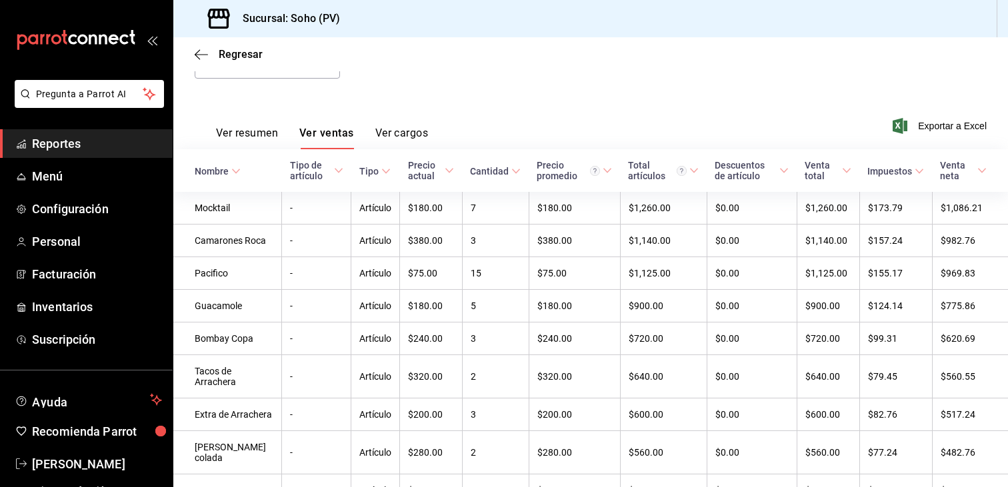 This screenshot has width=1008, height=487. I want to click on svg: El total artículos considera cambios de precios en los artículos así como costos adicionales por ..., so click(681, 171).